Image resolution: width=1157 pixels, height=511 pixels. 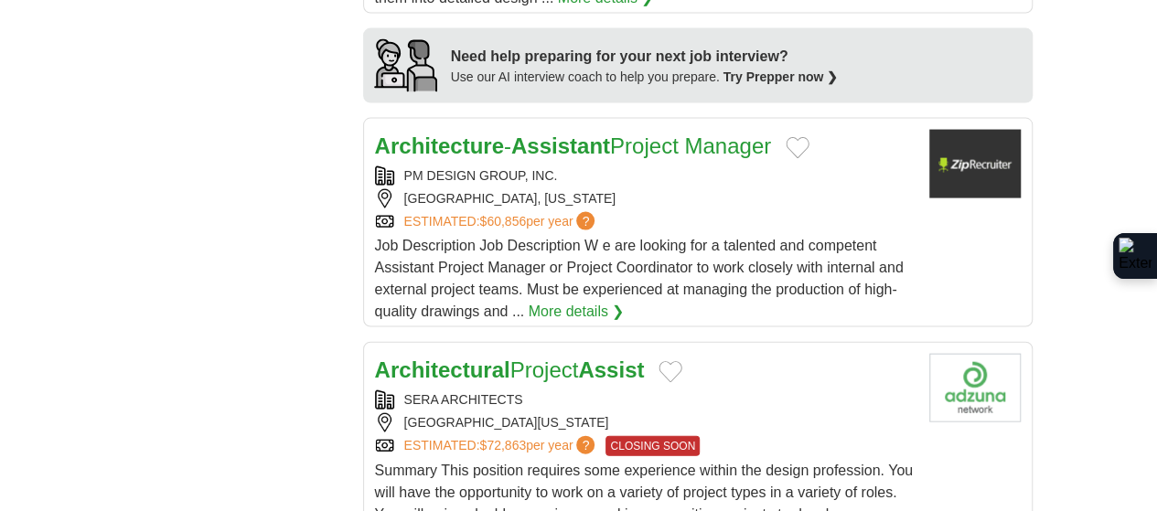 What do you see at coordinates (439, 145) in the screenshot?
I see `strong: Architecture` at bounding box center [439, 145].